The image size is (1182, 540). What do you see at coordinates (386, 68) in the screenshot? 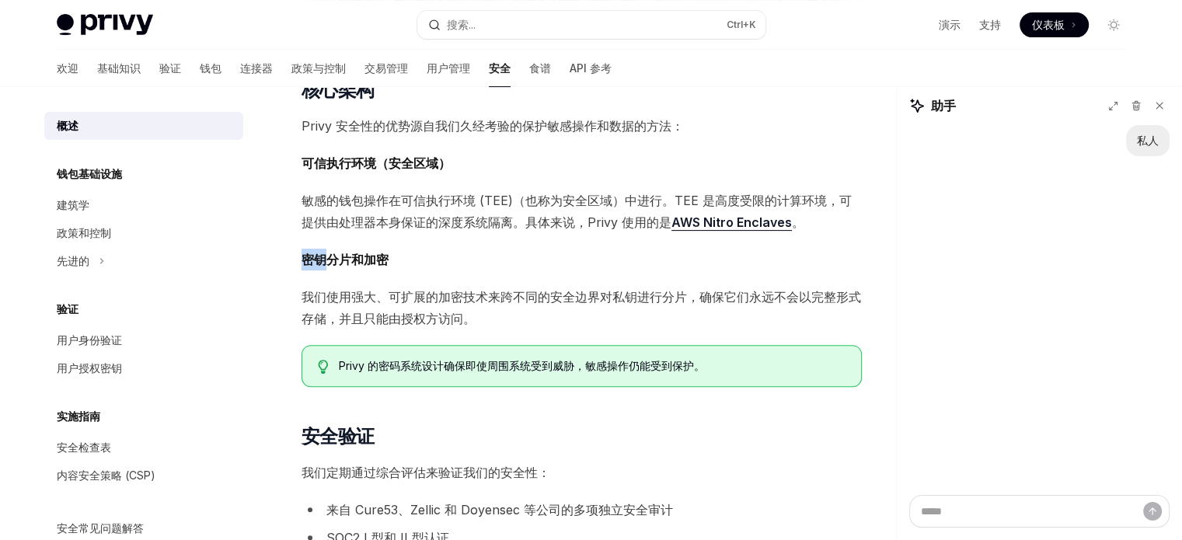
I see `a: 交易管理` at bounding box center [386, 68].